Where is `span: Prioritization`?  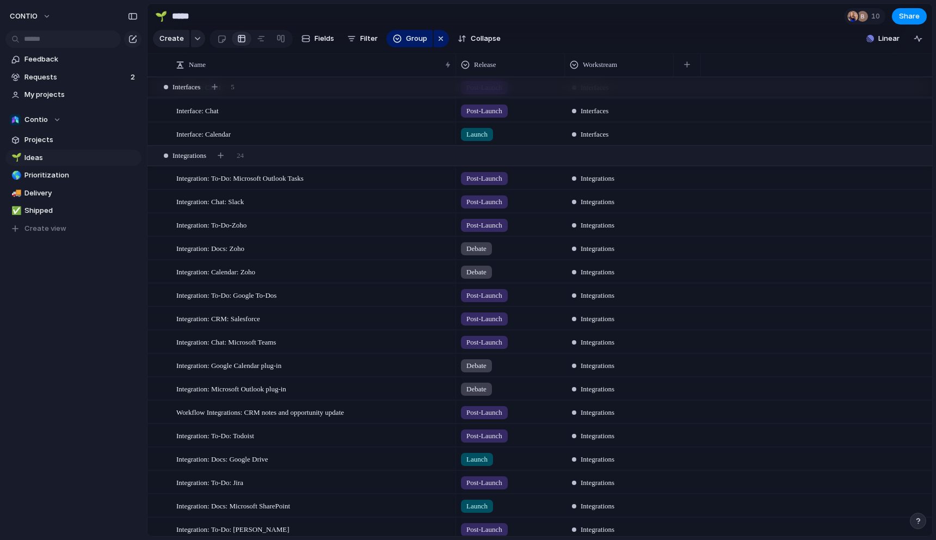 span: Prioritization is located at coordinates (81, 175).